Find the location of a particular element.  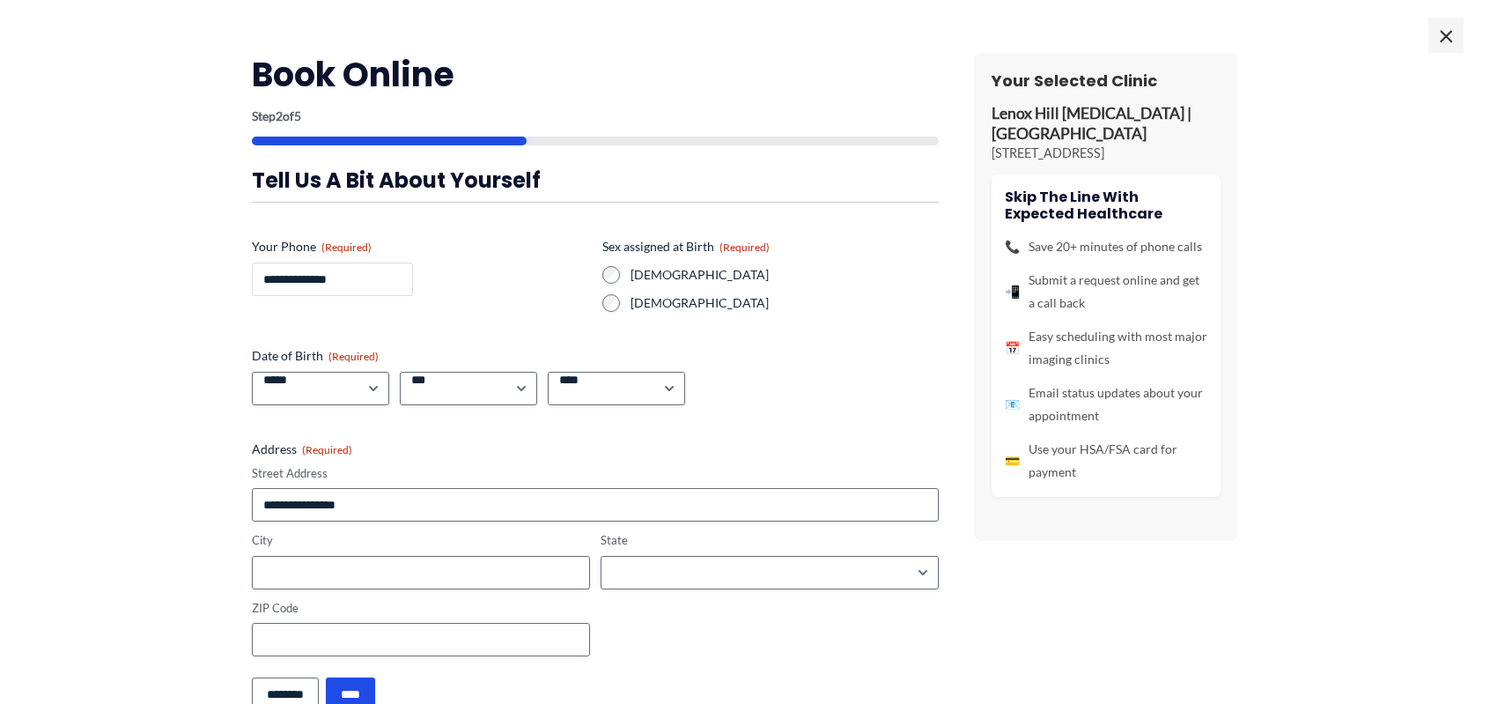

h3: Tell us a bit about yourself is located at coordinates (595, 180).